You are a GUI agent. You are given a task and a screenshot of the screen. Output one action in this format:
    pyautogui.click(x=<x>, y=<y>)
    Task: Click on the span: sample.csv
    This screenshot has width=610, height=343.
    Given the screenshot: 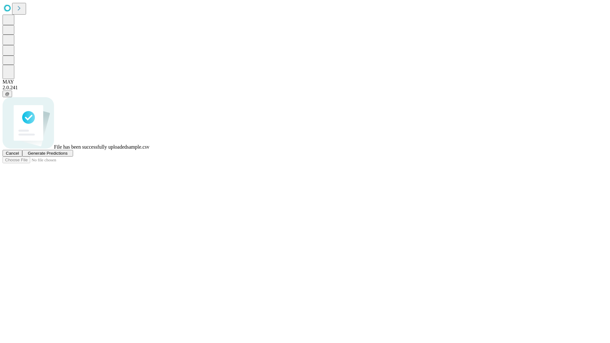 What is the action you would take?
    pyautogui.click(x=138, y=147)
    